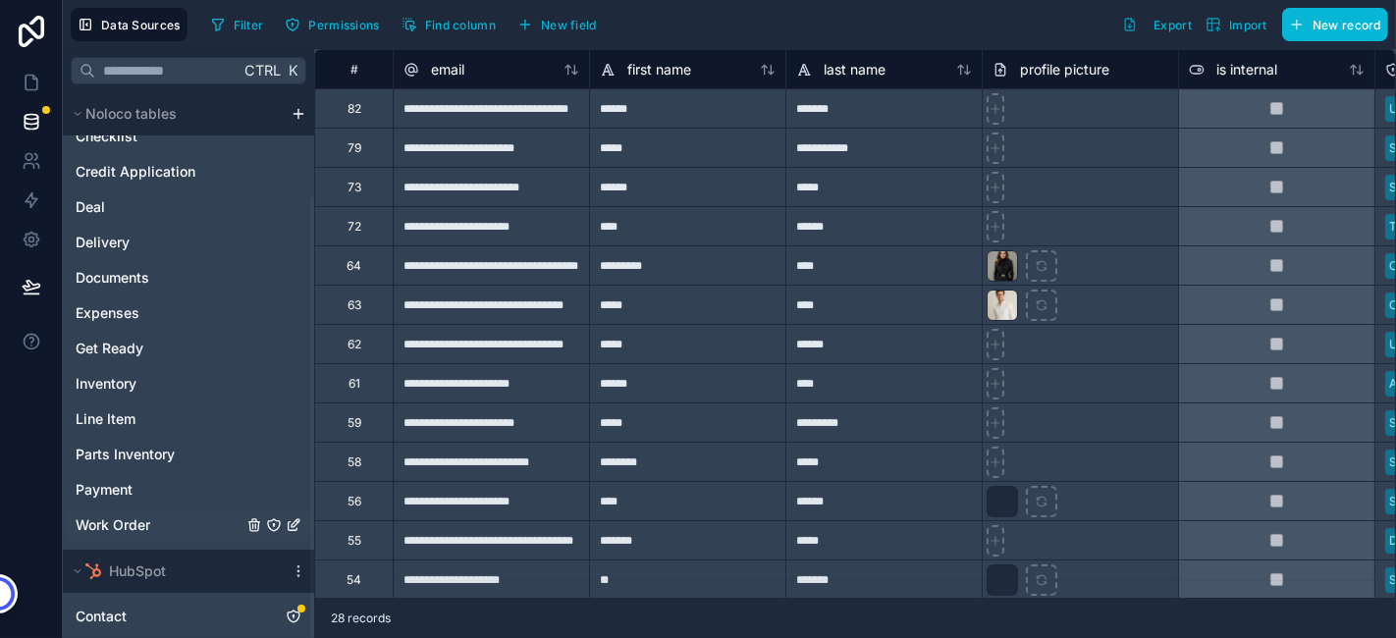 The image size is (1396, 638). Describe the element at coordinates (112, 278) in the screenshot. I see `span: Documents` at that location.